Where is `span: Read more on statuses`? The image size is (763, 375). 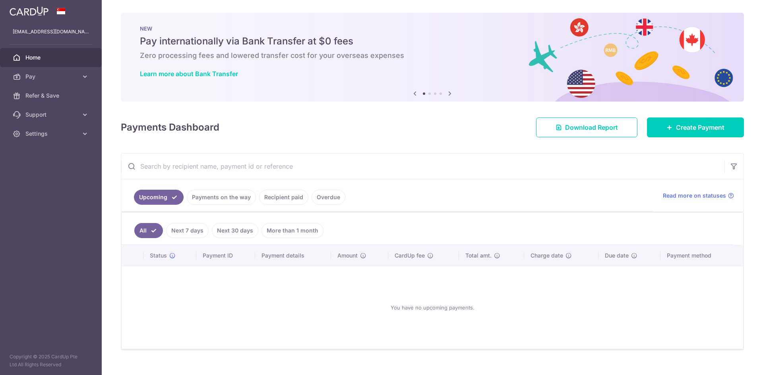 span: Read more on statuses is located at coordinates (694, 196).